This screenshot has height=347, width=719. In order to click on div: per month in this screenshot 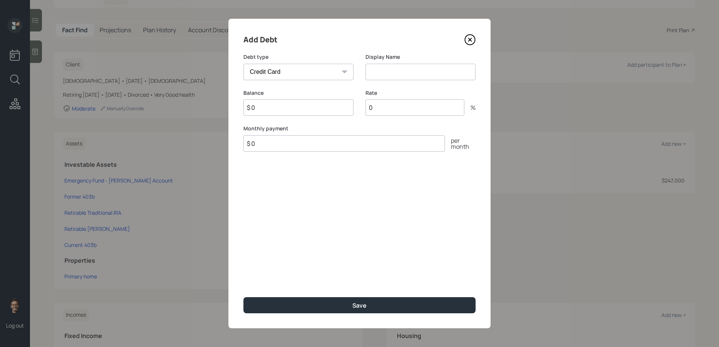, I will do `click(460, 143)`.